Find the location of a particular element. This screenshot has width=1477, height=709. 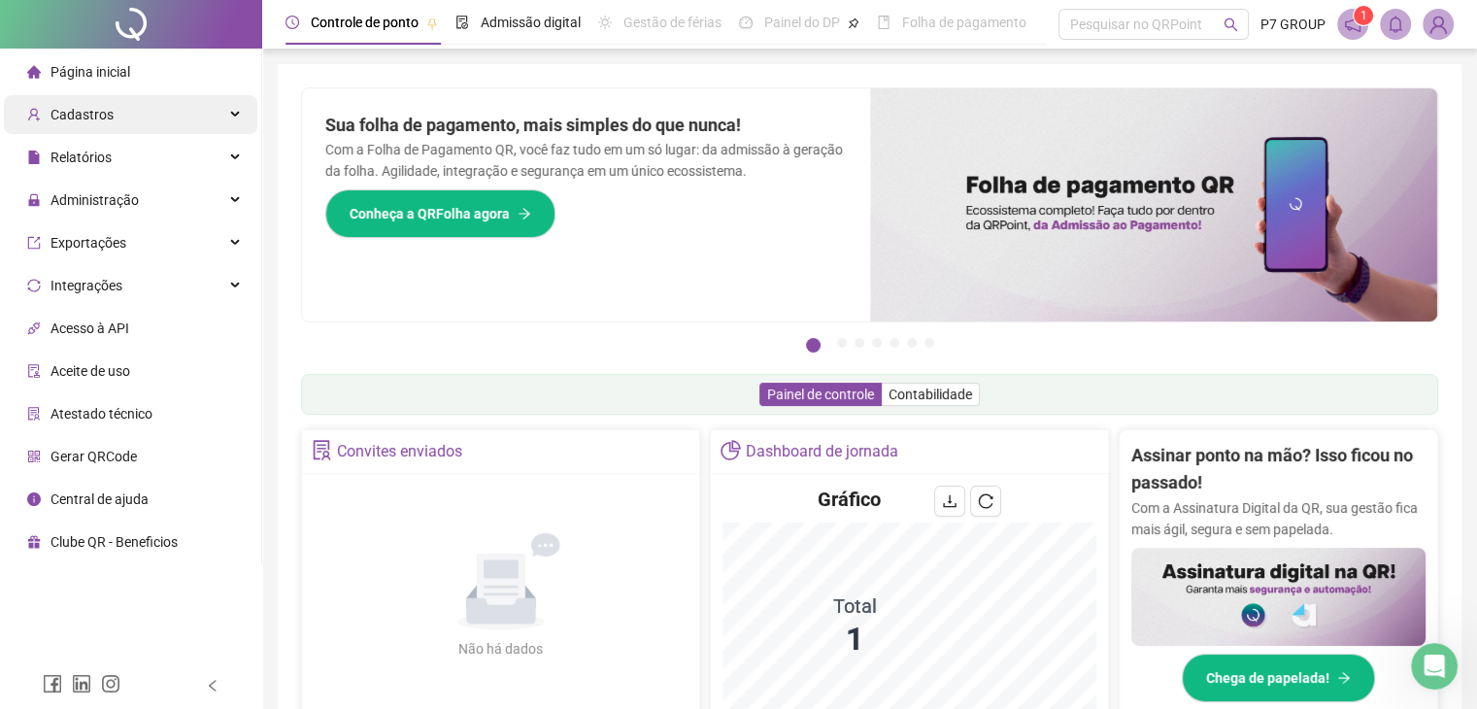

span: qrcode is located at coordinates (34, 456).